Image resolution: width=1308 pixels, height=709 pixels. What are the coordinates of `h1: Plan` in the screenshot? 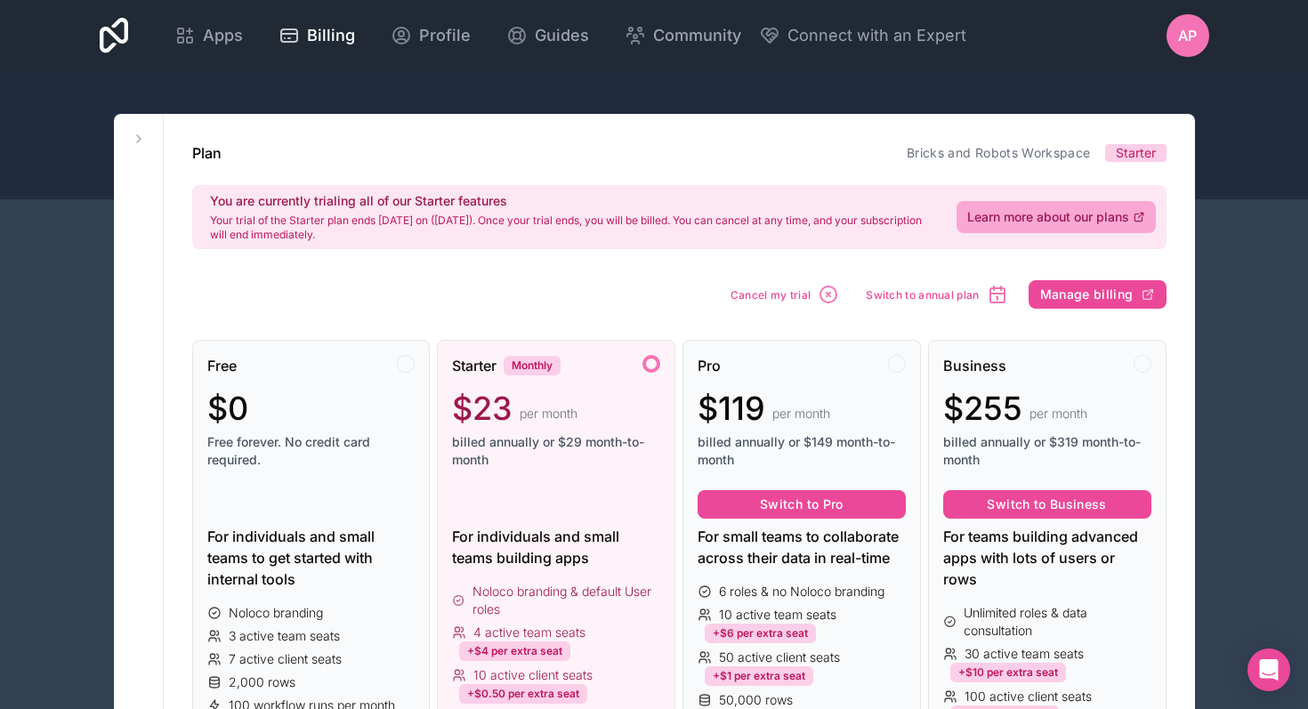 It's located at (206, 153).